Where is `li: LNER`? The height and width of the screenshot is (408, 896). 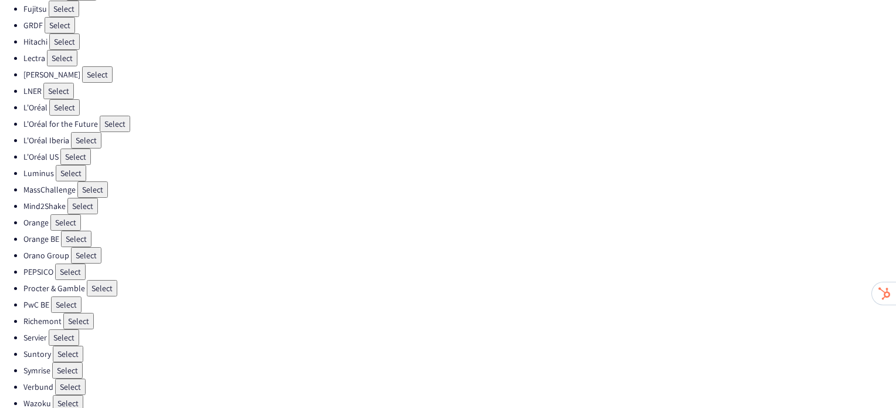
li: LNER is located at coordinates (460, 91).